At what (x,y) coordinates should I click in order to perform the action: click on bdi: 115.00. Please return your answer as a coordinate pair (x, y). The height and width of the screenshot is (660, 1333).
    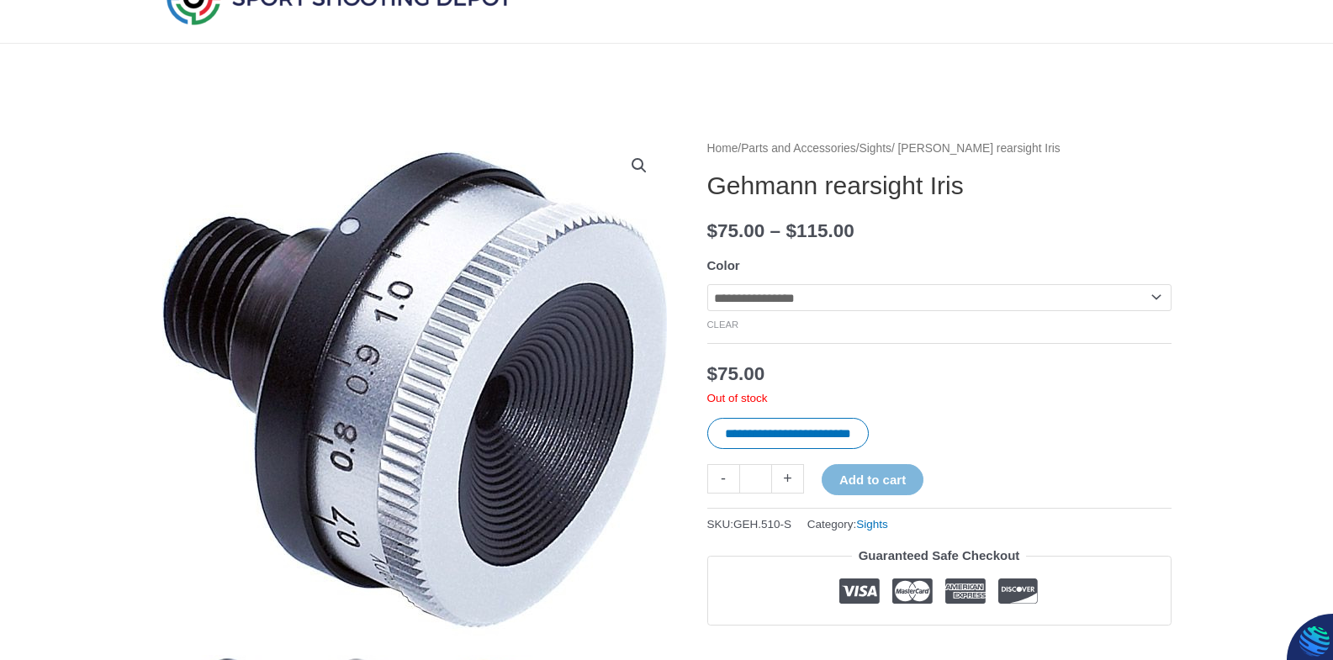
    Looking at the image, I should click on (819, 230).